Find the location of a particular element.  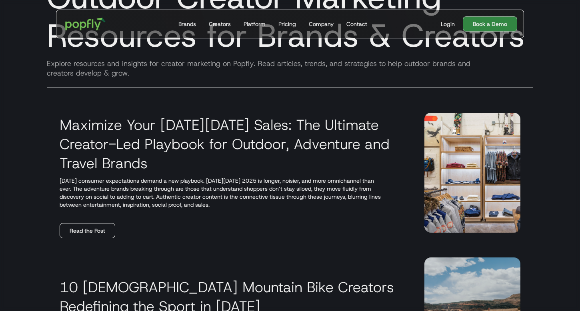

div: Contact is located at coordinates (357, 24).